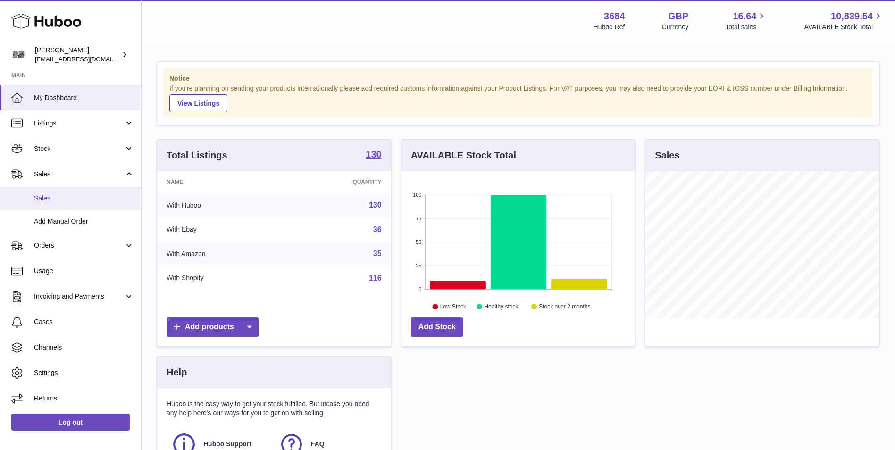  Describe the element at coordinates (667, 155) in the screenshot. I see `h3: Sales` at that location.